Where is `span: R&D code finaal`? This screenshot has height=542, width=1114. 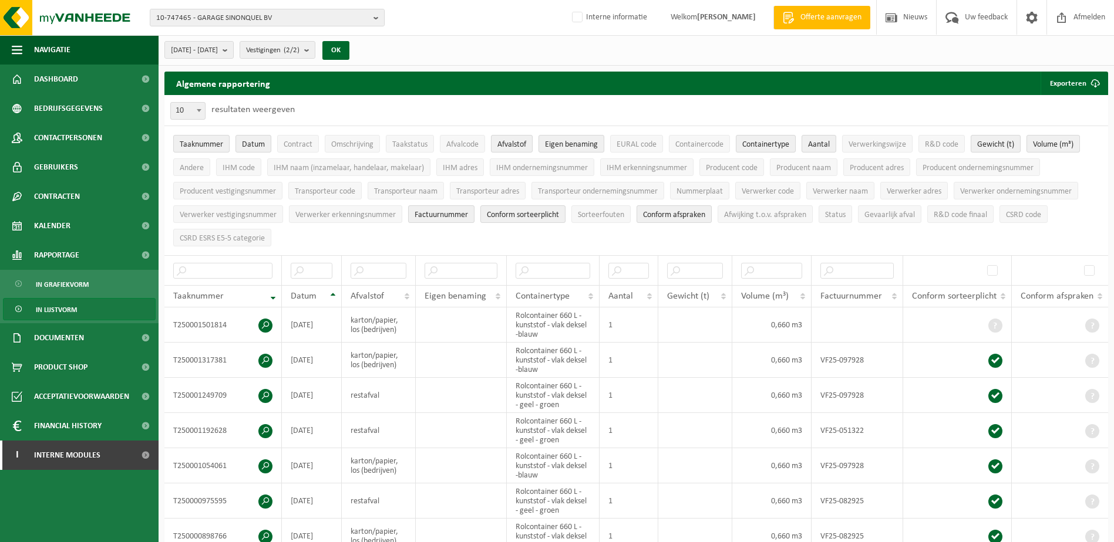 span: R&D code finaal is located at coordinates (960, 215).